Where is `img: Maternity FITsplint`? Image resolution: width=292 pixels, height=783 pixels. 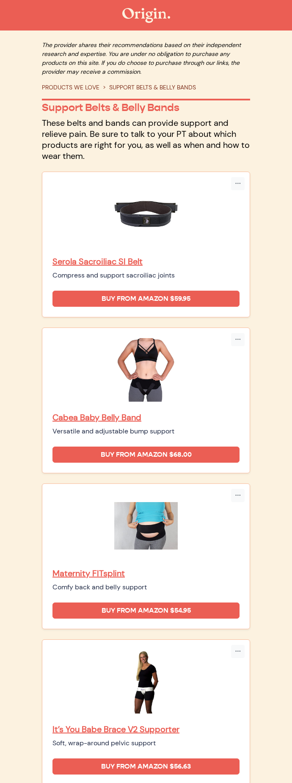 img: Maternity FITsplint is located at coordinates (146, 526).